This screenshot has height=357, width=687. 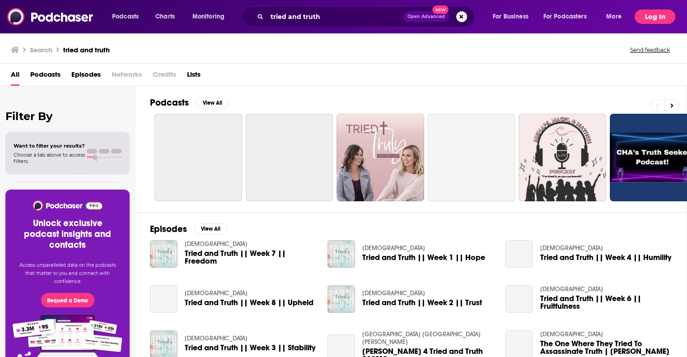 I want to click on a: Tried and Truth || Week 3 || Stability, so click(x=250, y=348).